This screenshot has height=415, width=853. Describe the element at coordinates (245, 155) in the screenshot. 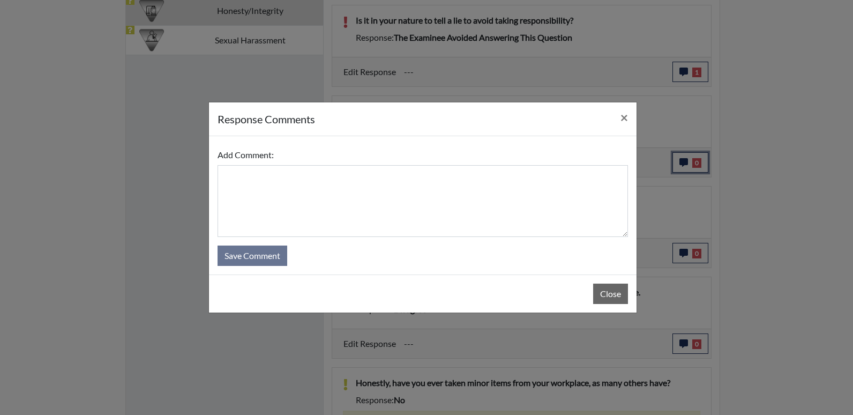

I see `label: Add Comment:` at that location.